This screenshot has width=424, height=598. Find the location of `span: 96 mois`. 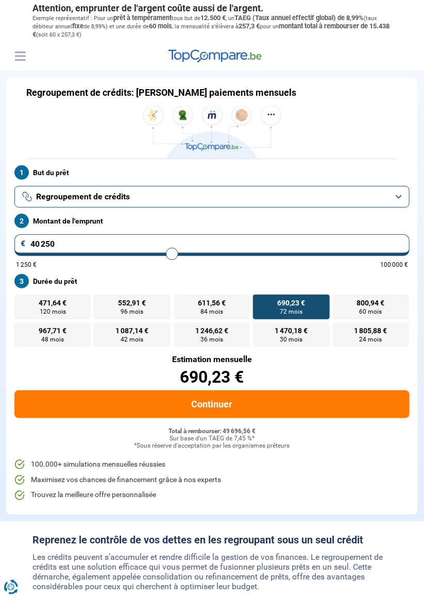

span: 96 mois is located at coordinates (132, 312).